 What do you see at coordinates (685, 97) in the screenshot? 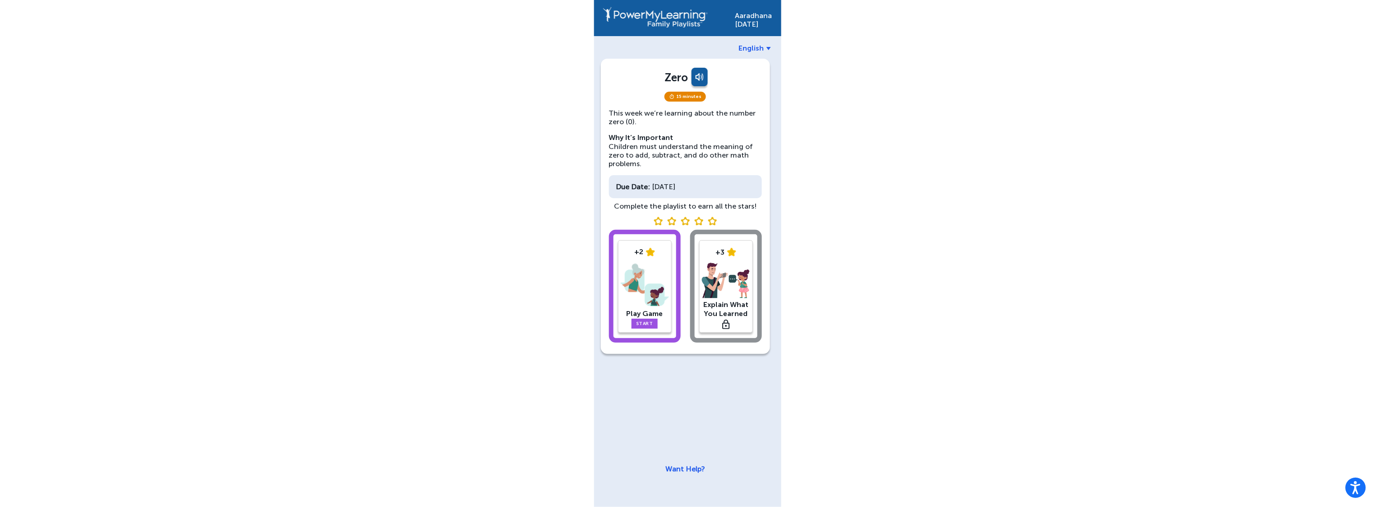
I see `span: 15 minutes` at bounding box center [685, 97].